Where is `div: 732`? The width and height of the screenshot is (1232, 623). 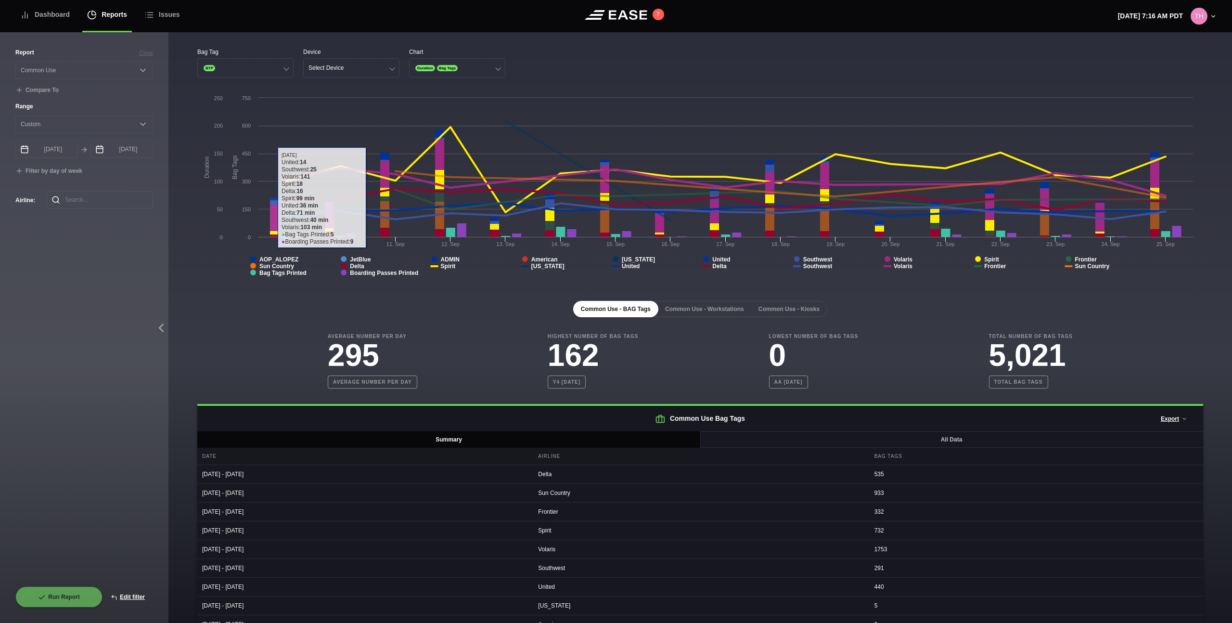 div: 732 is located at coordinates (1036, 530).